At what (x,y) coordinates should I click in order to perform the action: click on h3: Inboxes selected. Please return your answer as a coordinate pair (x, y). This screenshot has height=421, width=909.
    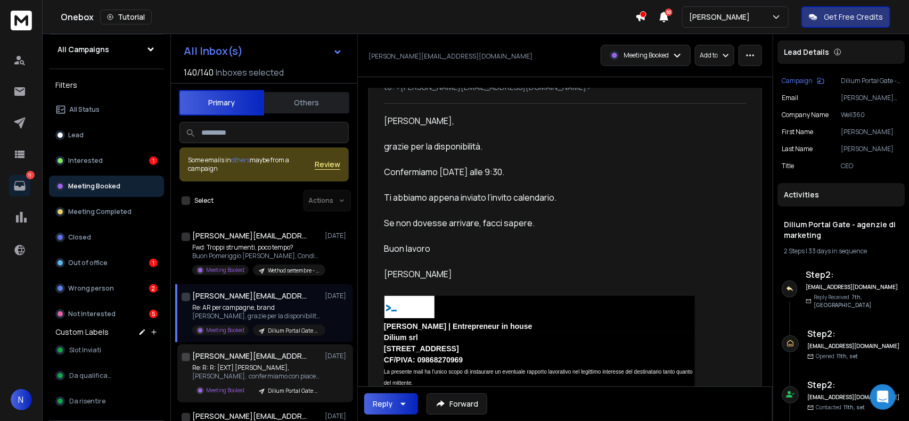
    Looking at the image, I should click on (250, 72).